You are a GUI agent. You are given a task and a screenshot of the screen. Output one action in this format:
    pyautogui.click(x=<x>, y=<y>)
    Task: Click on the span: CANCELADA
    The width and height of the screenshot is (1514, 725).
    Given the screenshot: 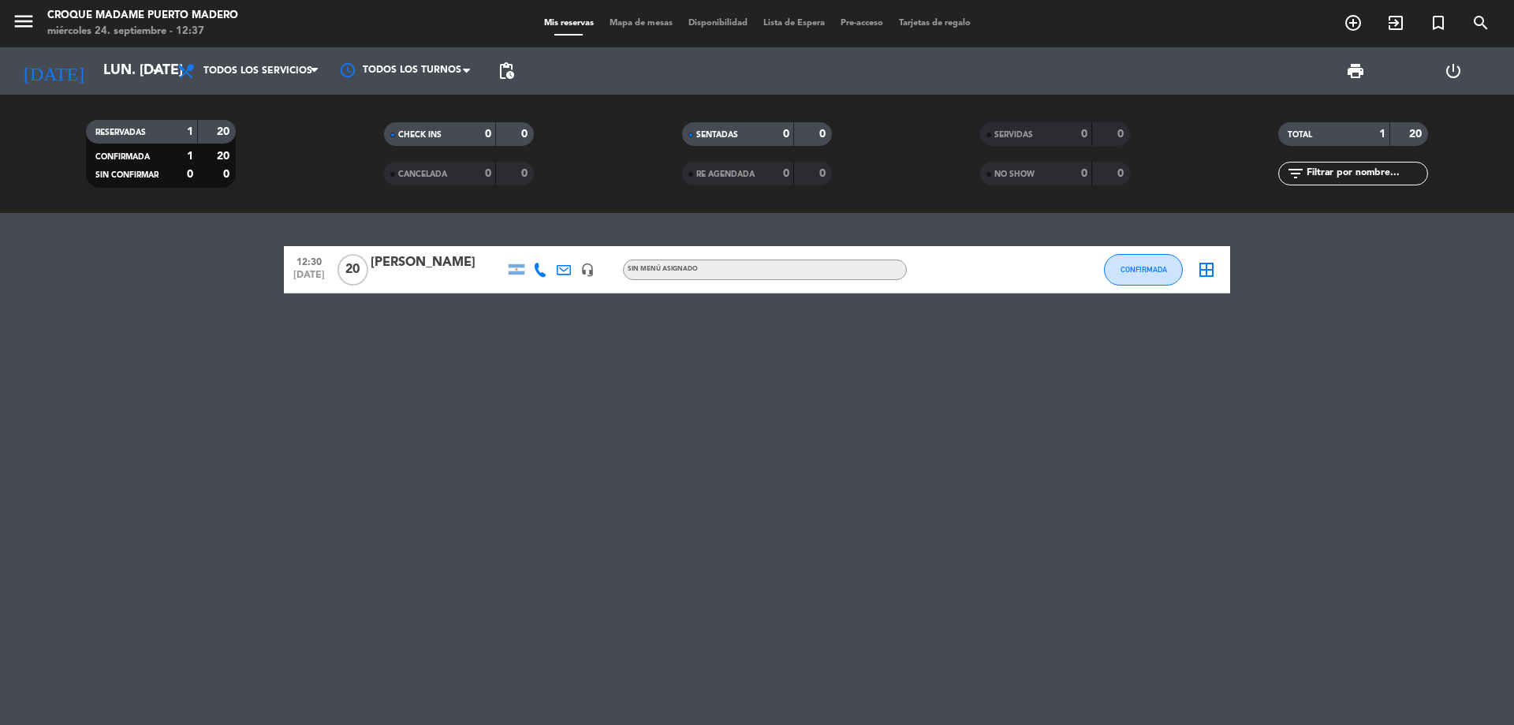 What is the action you would take?
    pyautogui.click(x=423, y=174)
    